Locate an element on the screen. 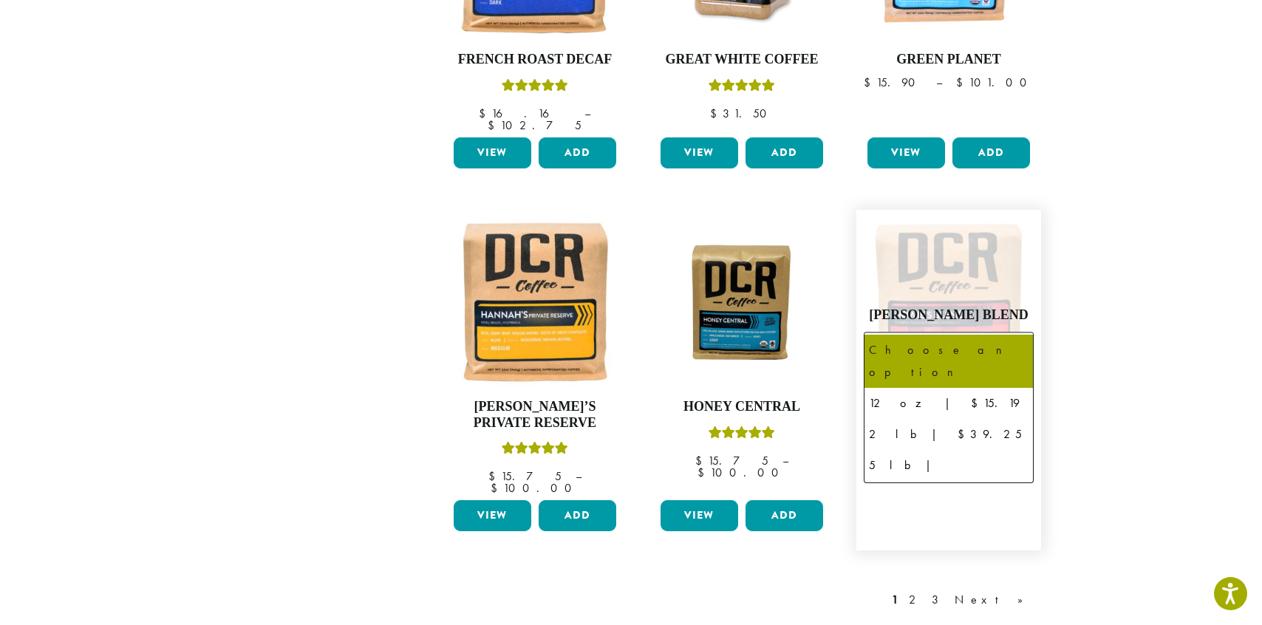 This screenshot has height=625, width=1262. img: Honey-Central-stock-image-fix-1200-x-900.png is located at coordinates (742, 302).